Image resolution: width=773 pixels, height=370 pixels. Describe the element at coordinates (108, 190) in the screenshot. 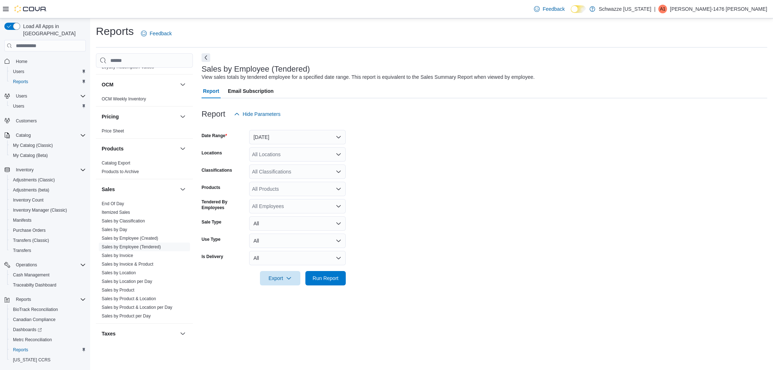

I see `h3: Sales` at that location.